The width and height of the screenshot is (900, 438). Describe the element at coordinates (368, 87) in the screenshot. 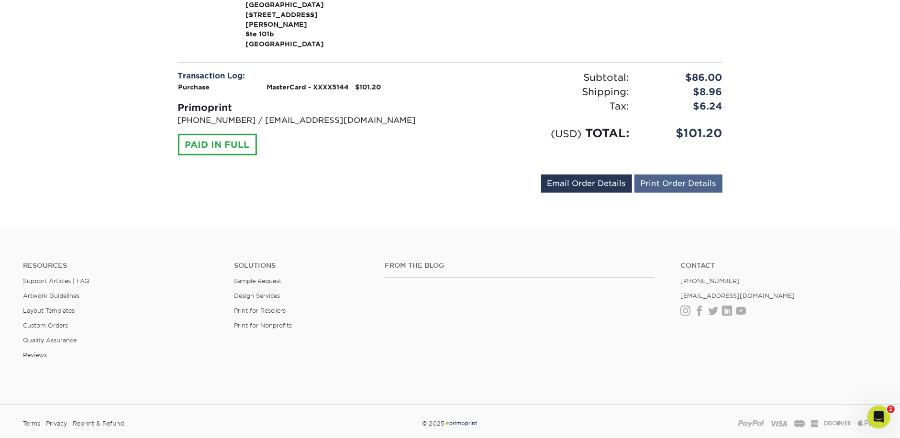

I see `strong: $101.20` at that location.